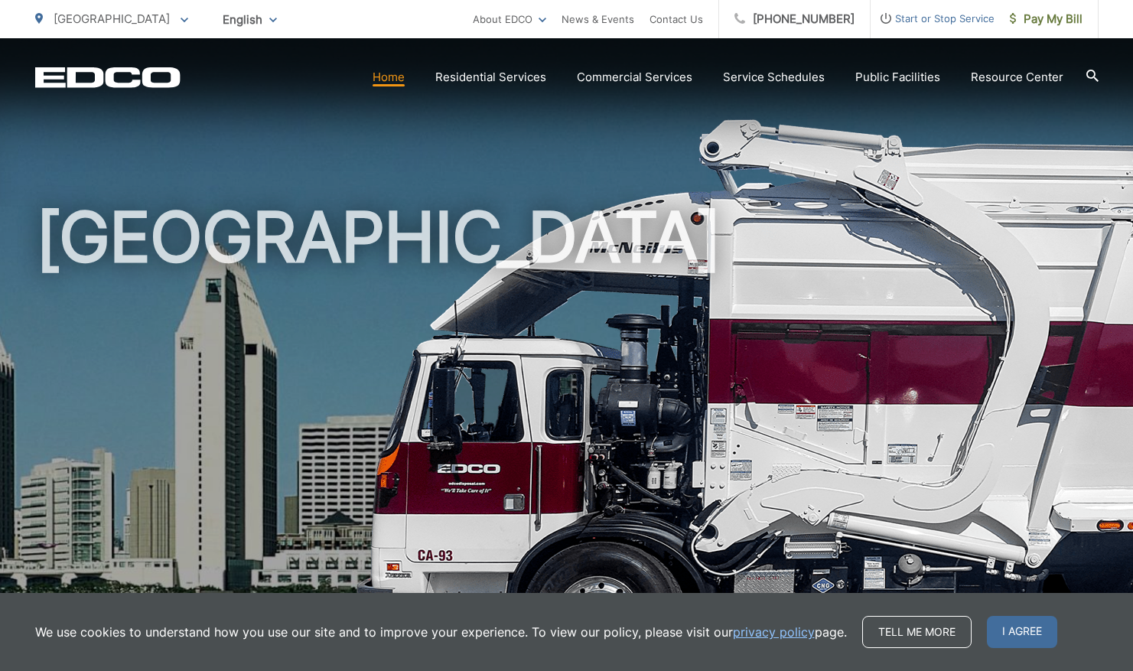 This screenshot has height=671, width=1133. Describe the element at coordinates (597, 19) in the screenshot. I see `a: News & Events` at that location.